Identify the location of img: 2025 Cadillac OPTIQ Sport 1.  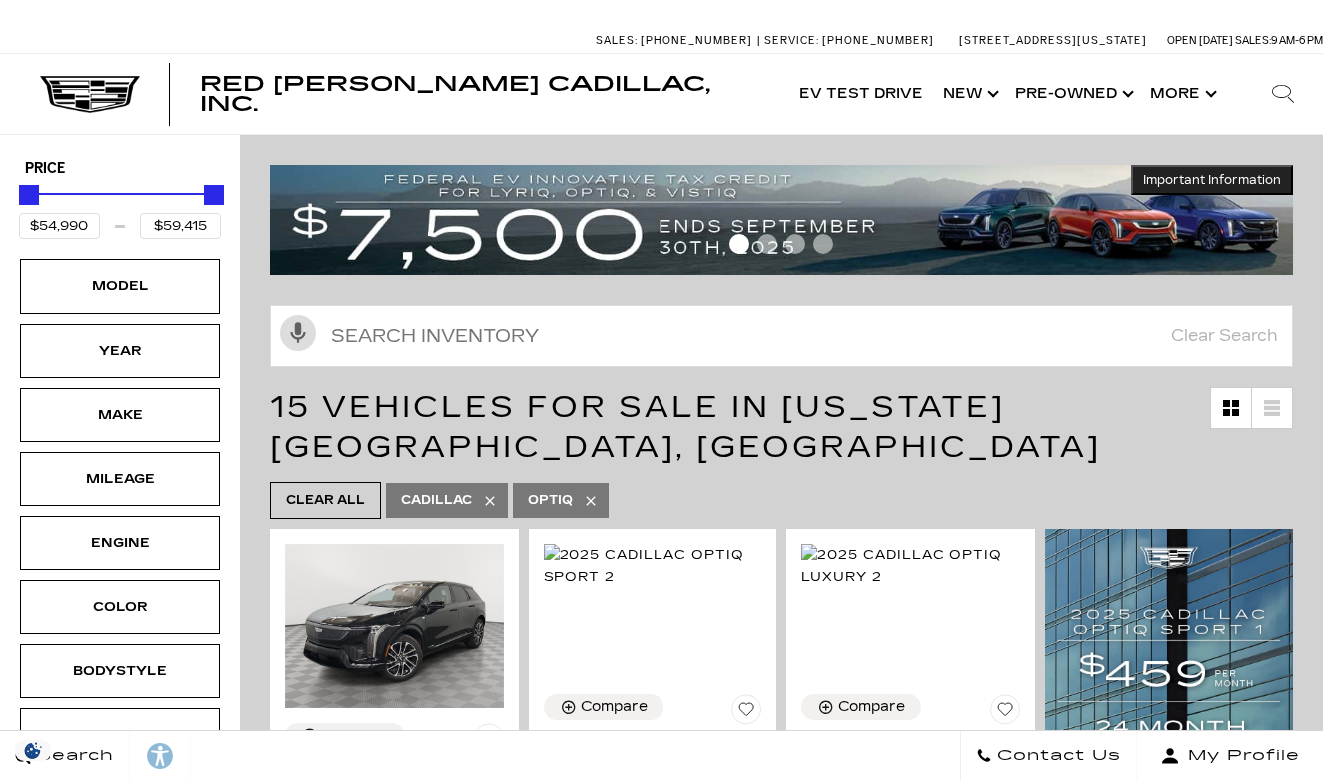
(394, 626).